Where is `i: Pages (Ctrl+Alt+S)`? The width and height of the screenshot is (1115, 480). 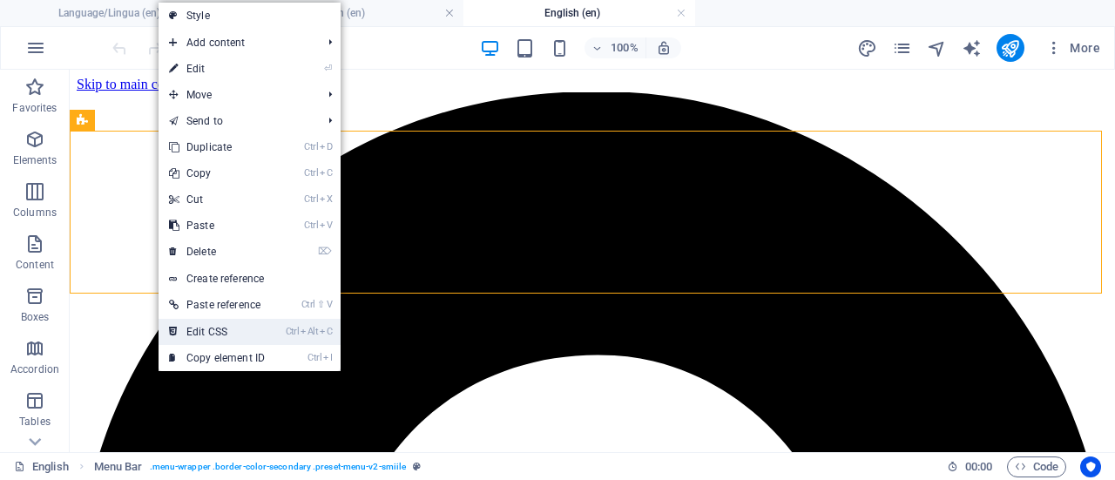 i: Pages (Ctrl+Alt+S) is located at coordinates (902, 48).